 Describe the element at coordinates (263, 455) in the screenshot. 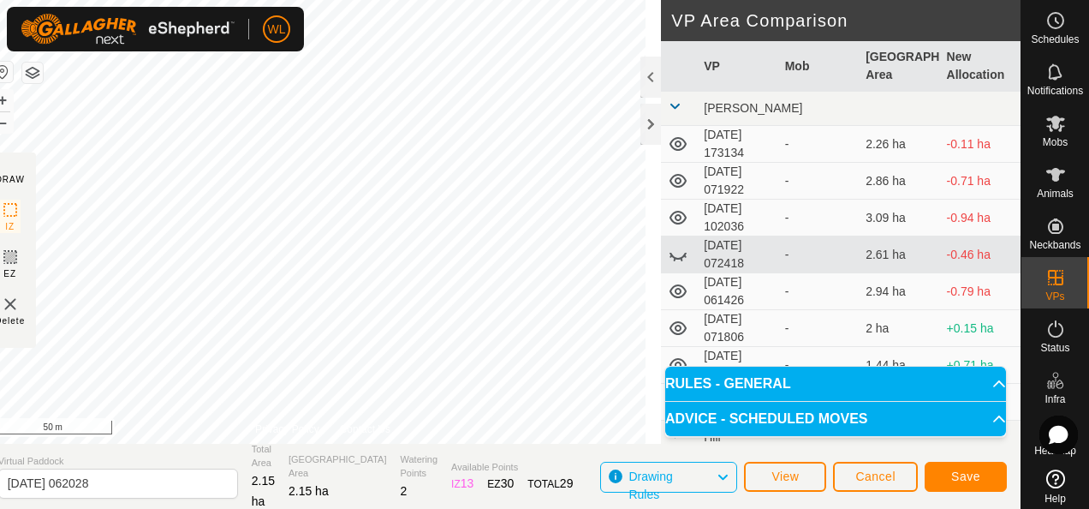

I see `span: Total Area` at that location.